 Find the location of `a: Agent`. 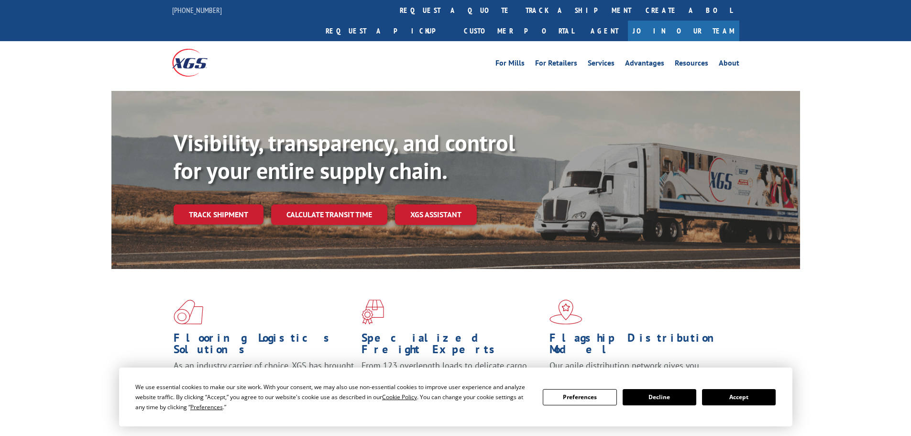

a: Agent is located at coordinates (604, 31).